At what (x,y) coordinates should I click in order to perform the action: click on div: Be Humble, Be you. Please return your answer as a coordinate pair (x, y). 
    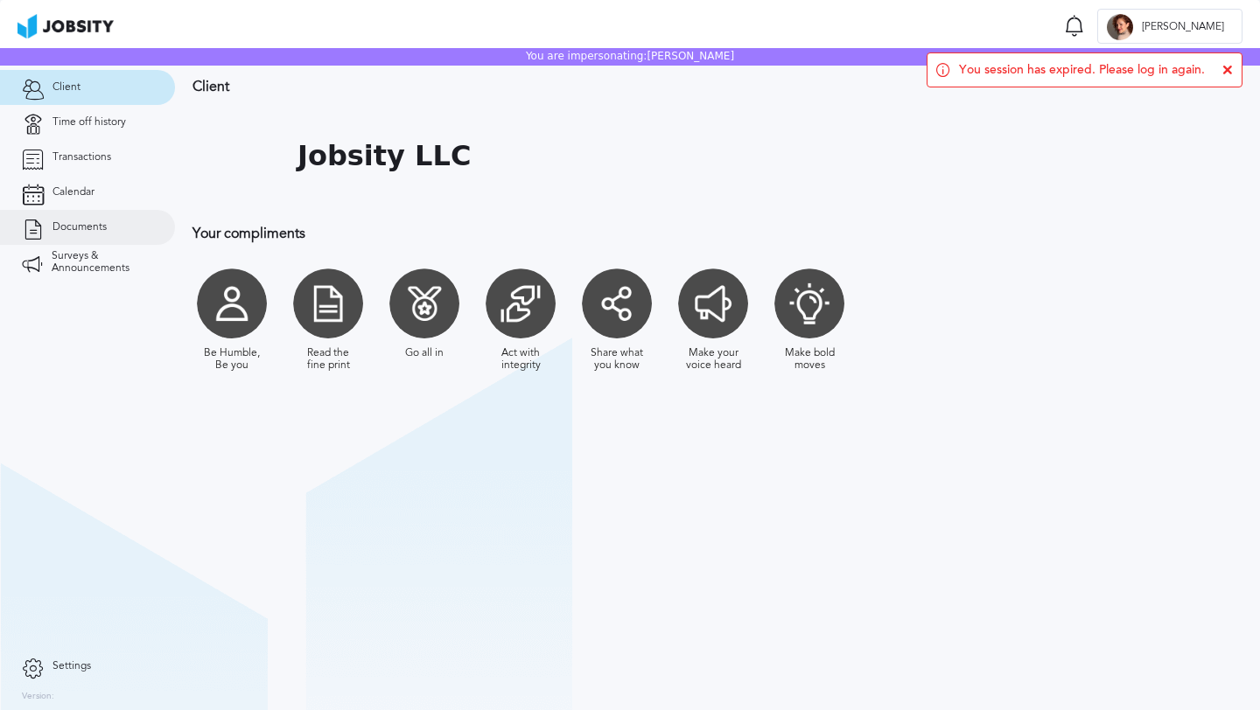
    Looking at the image, I should click on (232, 360).